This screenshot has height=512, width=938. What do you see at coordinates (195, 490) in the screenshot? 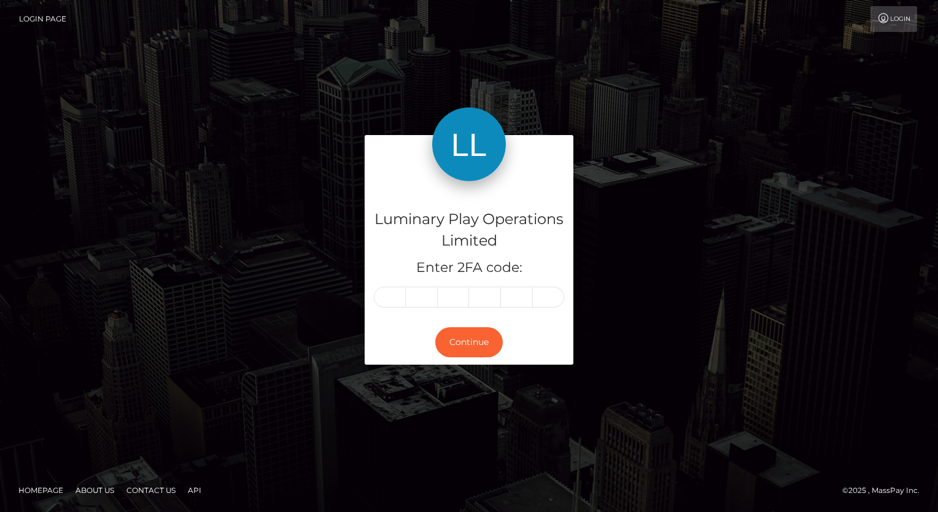
I see `a: API` at bounding box center [195, 490].